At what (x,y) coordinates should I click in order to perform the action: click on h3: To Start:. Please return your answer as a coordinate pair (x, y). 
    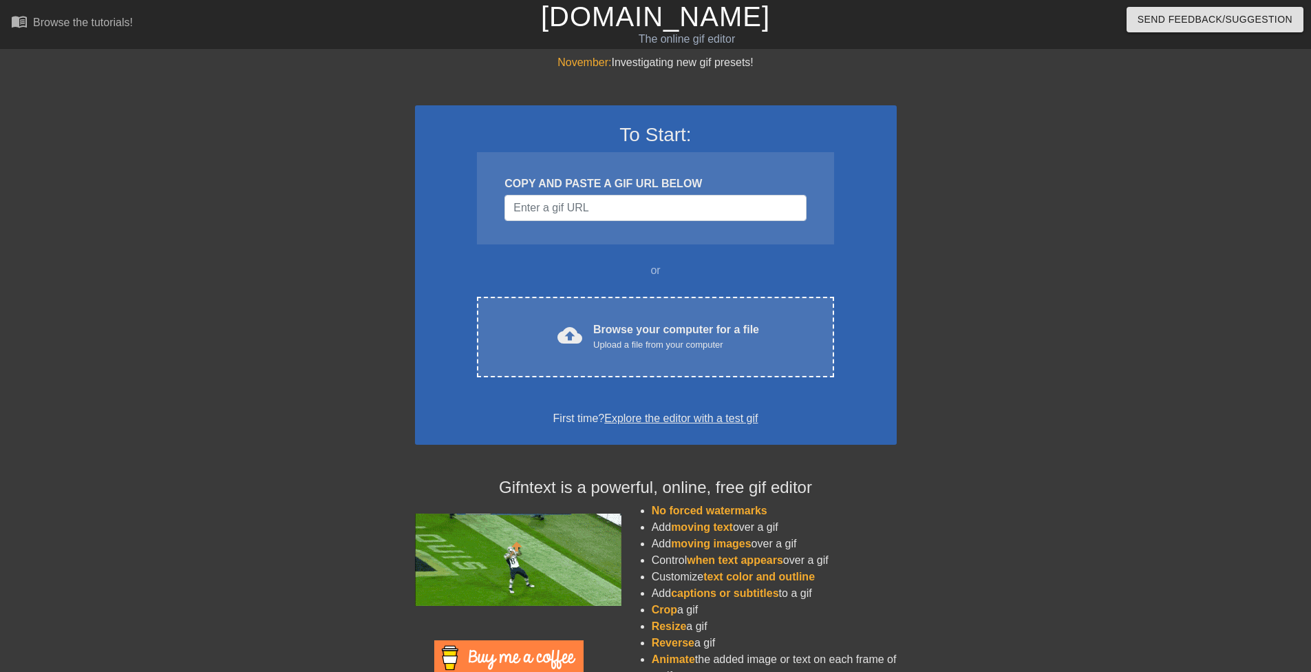
    Looking at the image, I should click on (656, 135).